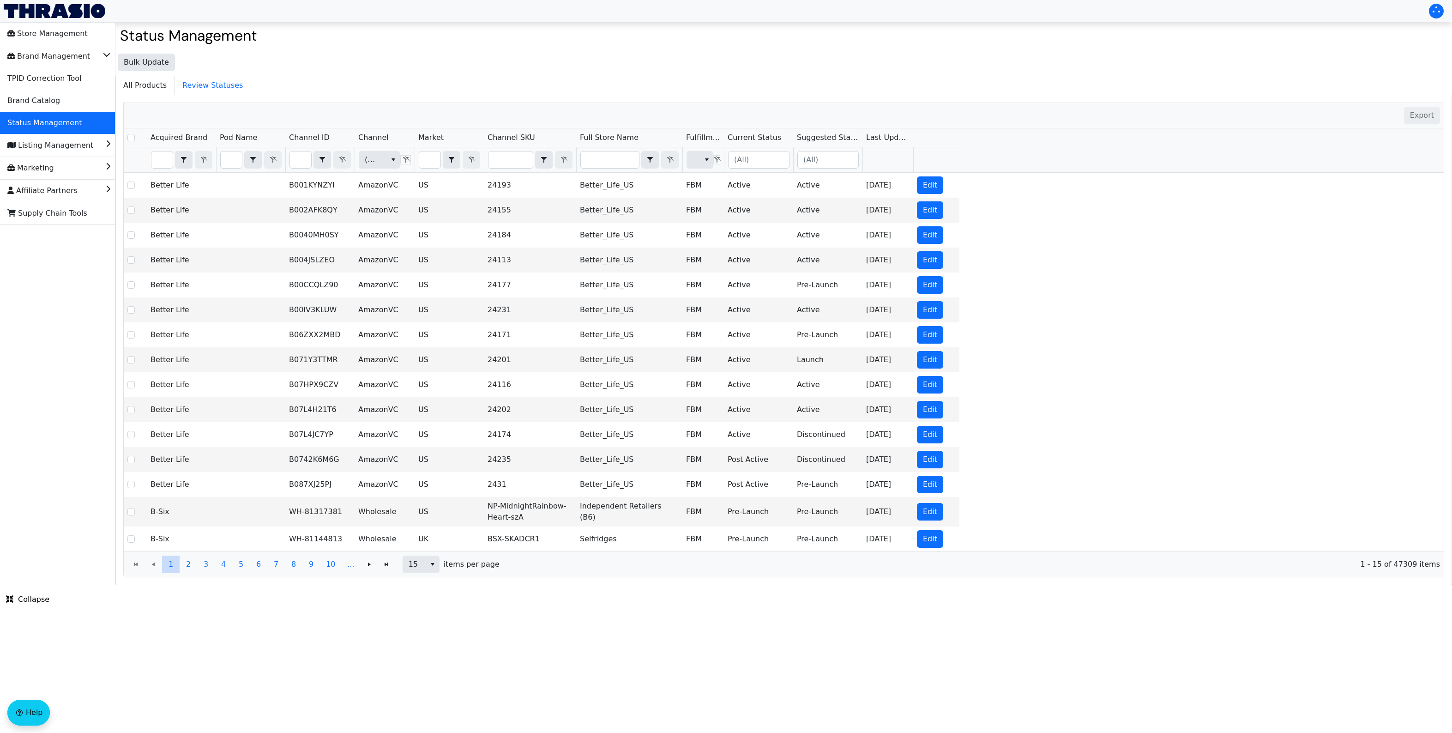  Describe the element at coordinates (241, 564) in the screenshot. I see `span: 5` at that location.